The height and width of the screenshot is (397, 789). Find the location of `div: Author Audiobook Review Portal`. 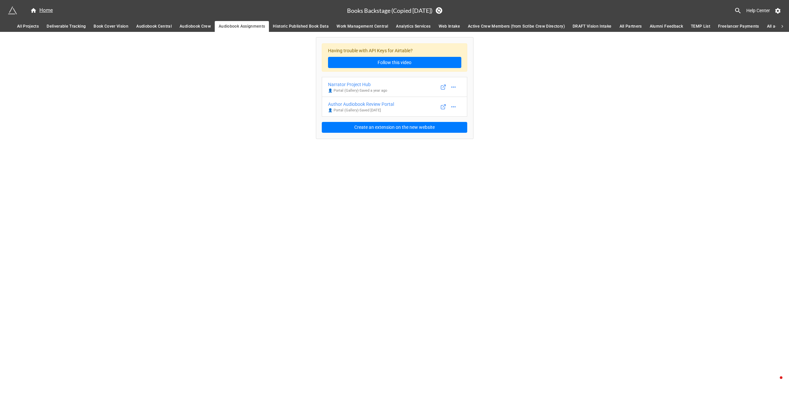

div: Author Audiobook Review Portal is located at coordinates (361, 104).